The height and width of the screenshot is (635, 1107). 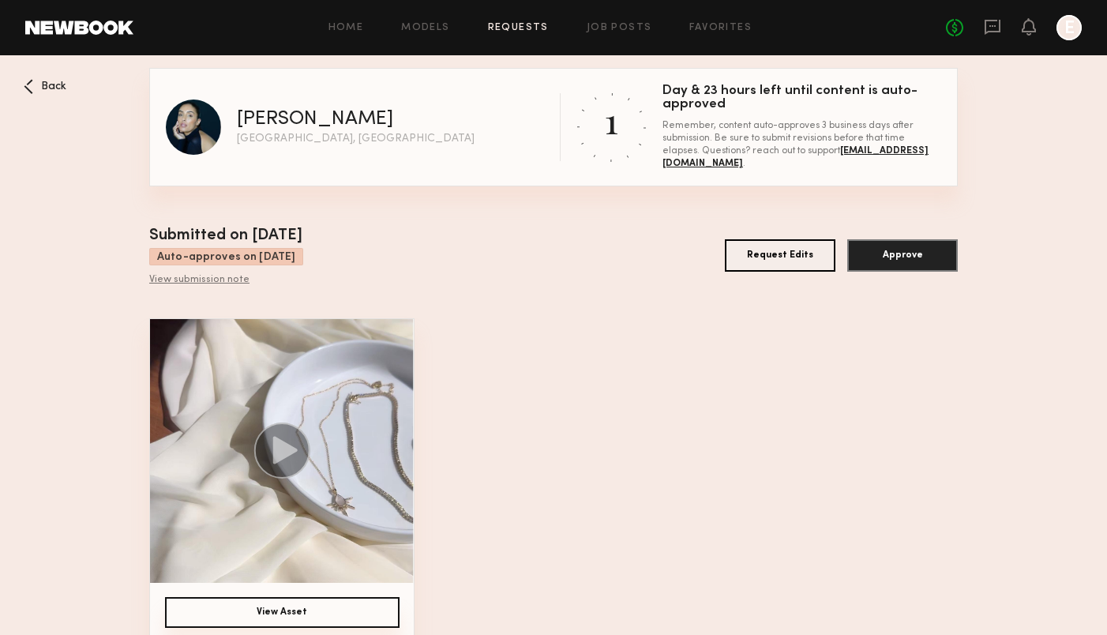 What do you see at coordinates (282, 451) in the screenshot?
I see `img: Asset` at bounding box center [282, 451].